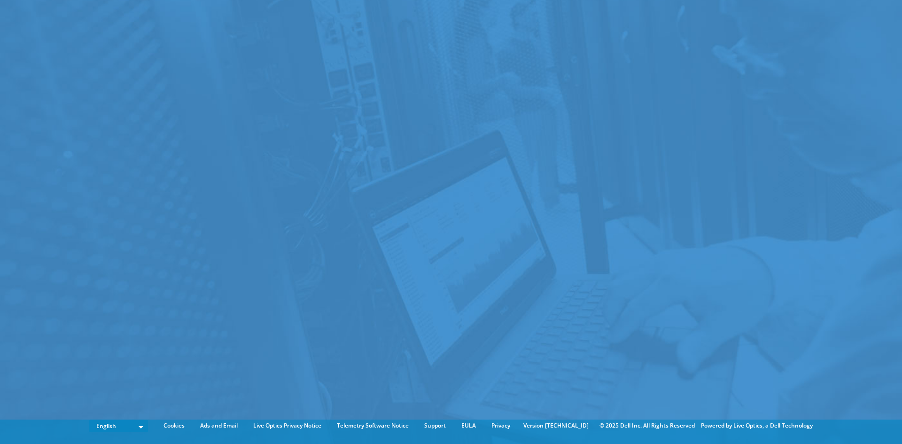  Describe the element at coordinates (435, 426) in the screenshot. I see `a: Support` at that location.